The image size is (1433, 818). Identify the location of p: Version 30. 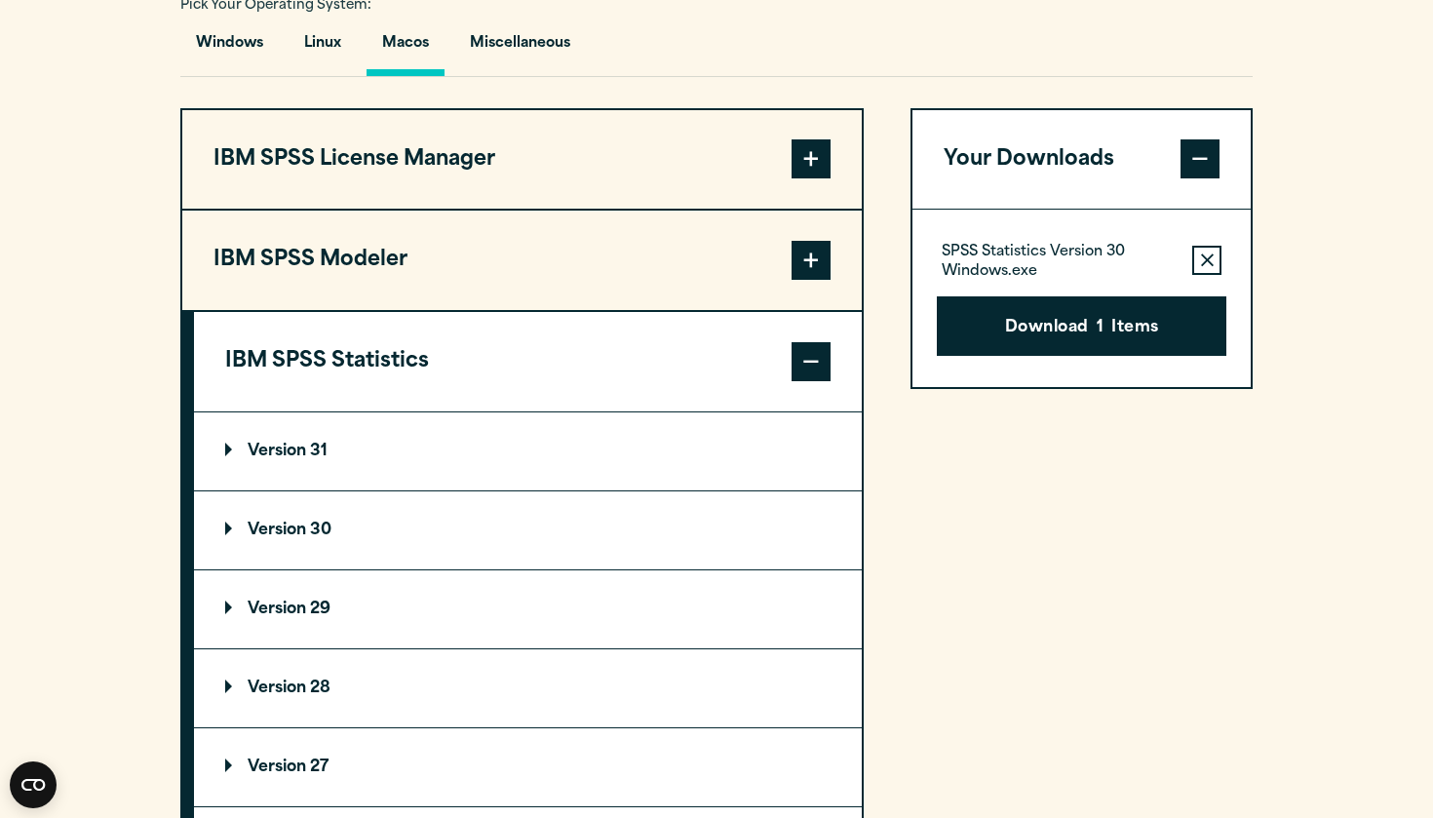
(278, 530).